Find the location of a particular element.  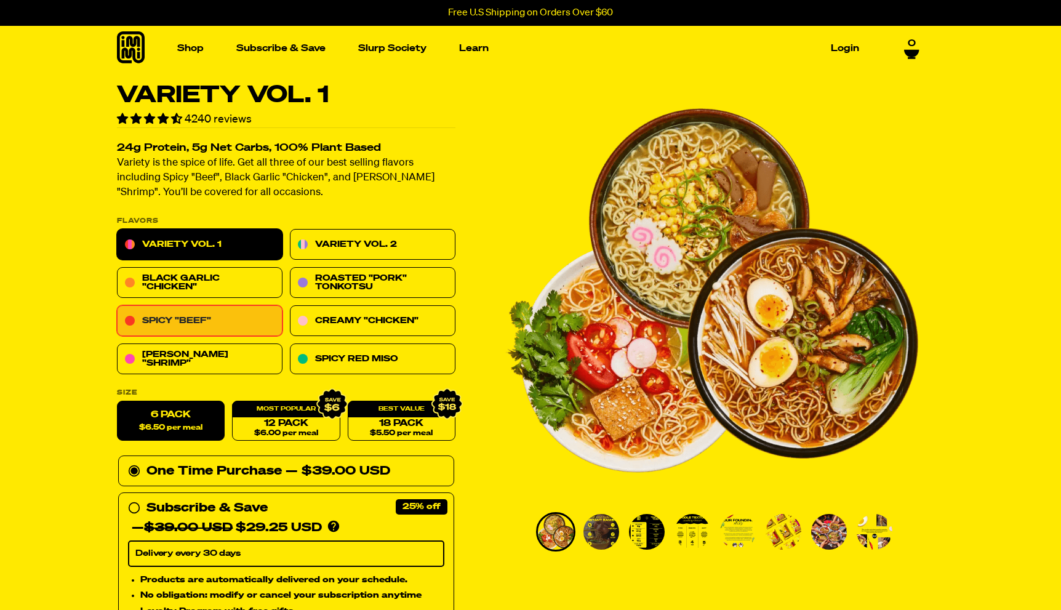

div: PDP main carousel thumbnails is located at coordinates (712, 532).